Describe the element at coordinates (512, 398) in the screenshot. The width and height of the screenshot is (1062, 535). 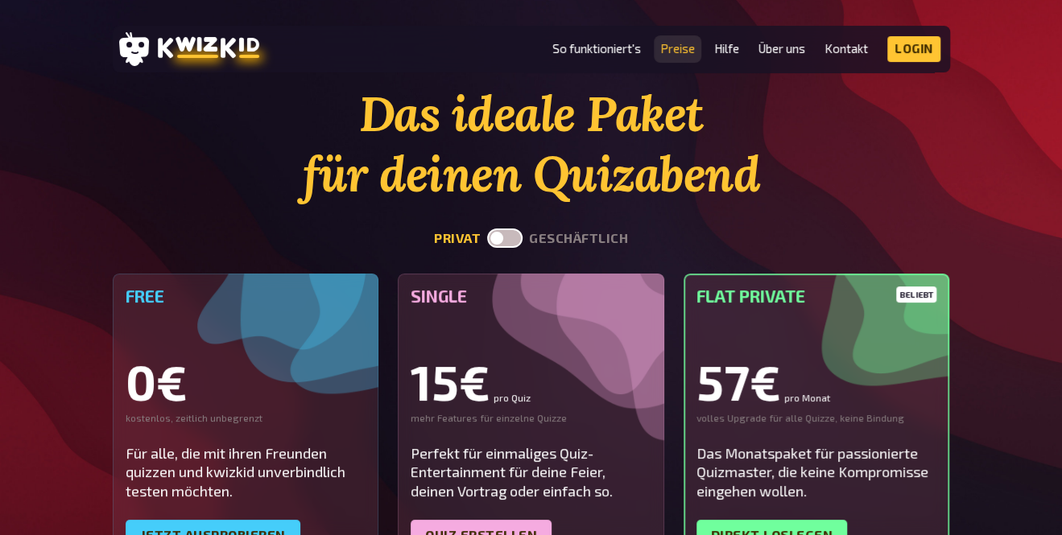
I see `small: pro Quiz` at that location.